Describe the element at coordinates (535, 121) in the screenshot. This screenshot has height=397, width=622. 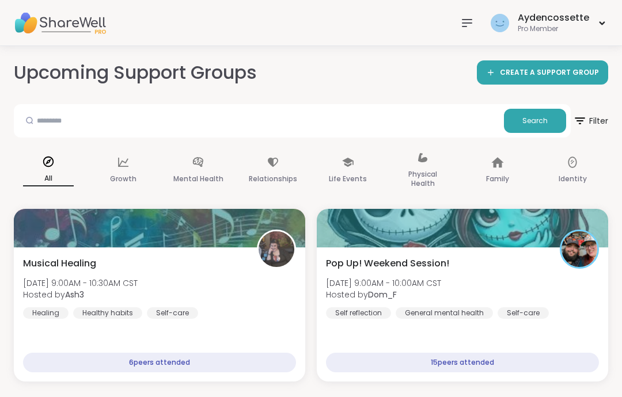
I see `button: Search` at that location.